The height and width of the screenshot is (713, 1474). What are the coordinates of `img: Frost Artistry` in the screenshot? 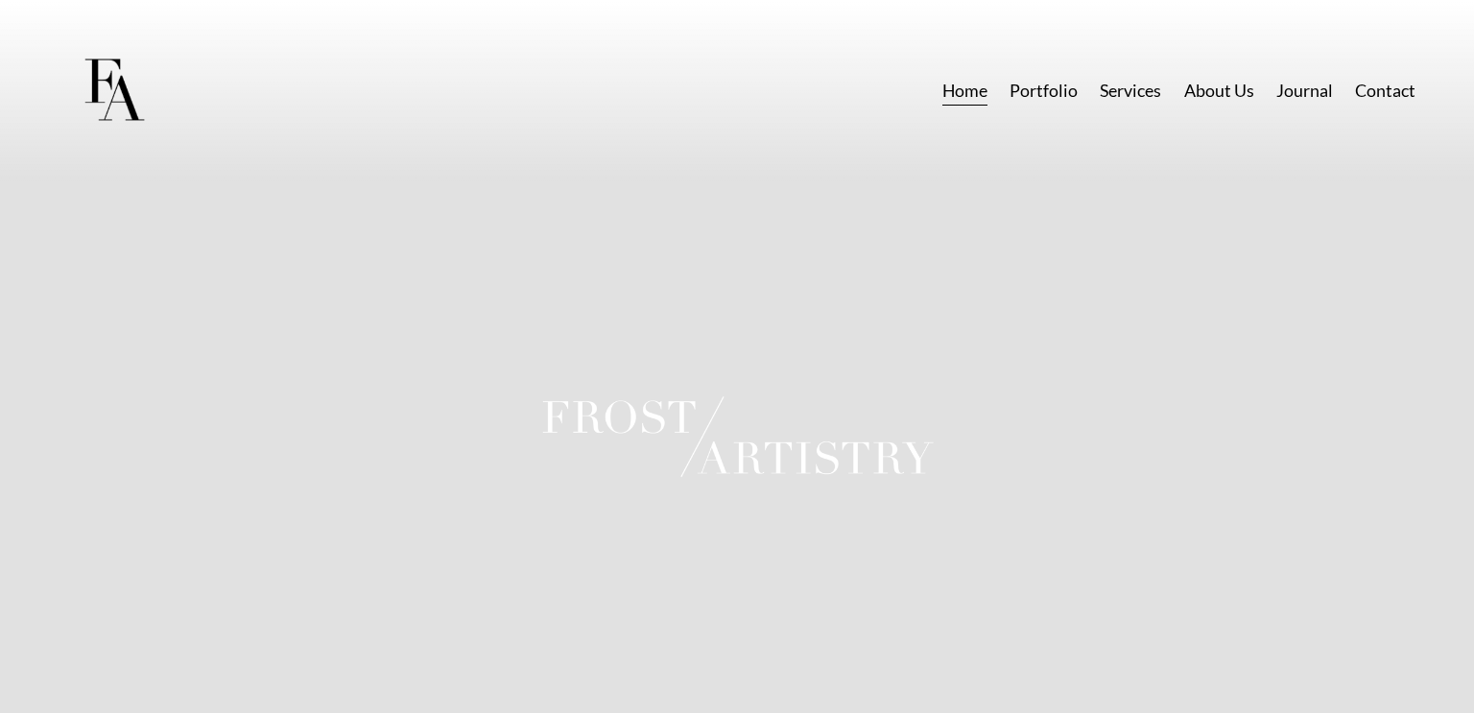 It's located at (113, 90).